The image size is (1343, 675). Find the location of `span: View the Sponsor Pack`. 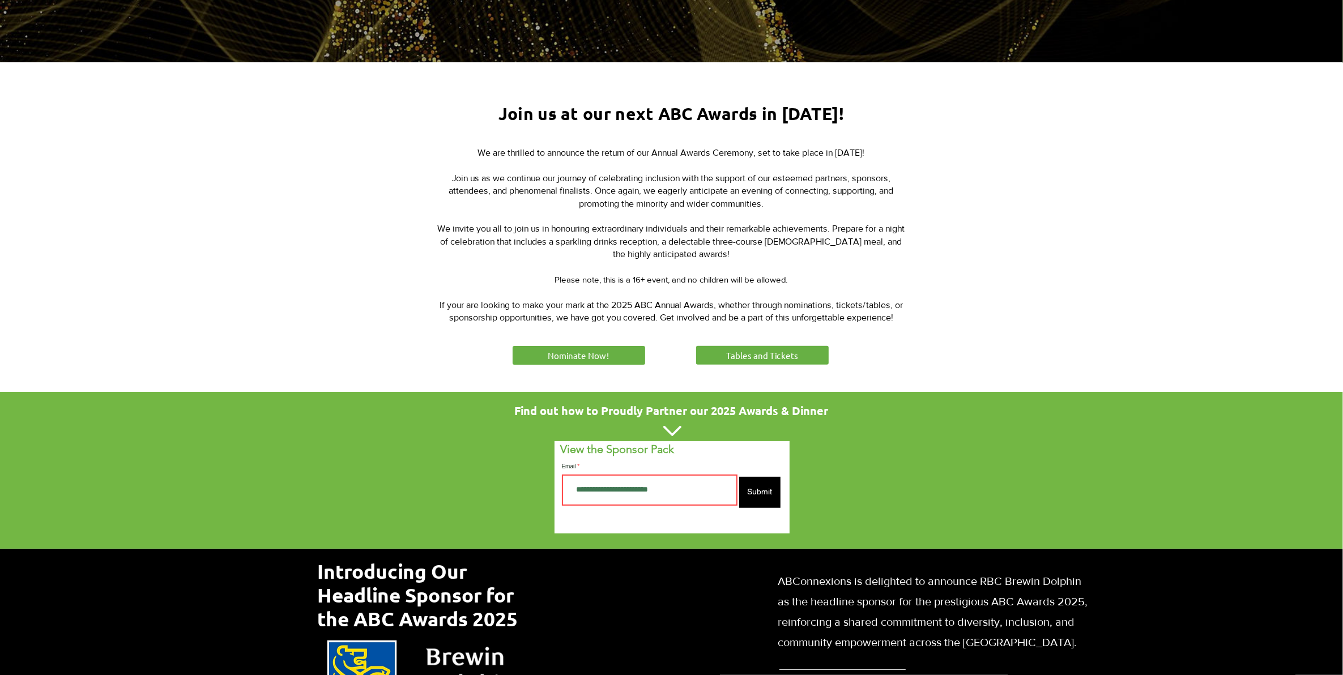

span: View the Sponsor Pack is located at coordinates (618, 449).